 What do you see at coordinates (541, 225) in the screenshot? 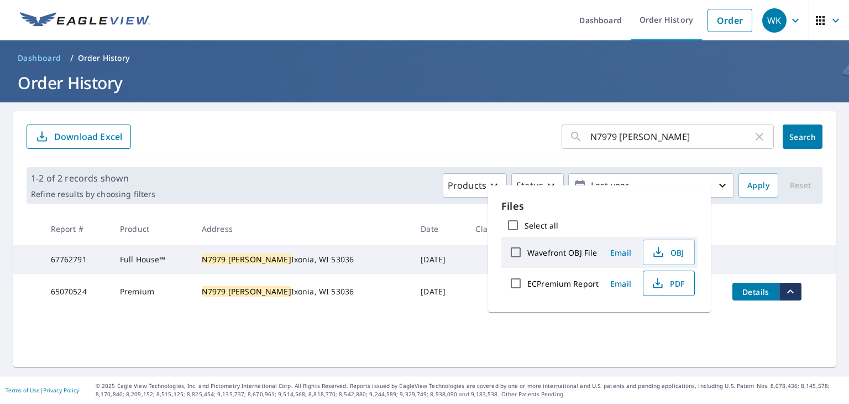
I see `label: Select all` at bounding box center [541, 225].